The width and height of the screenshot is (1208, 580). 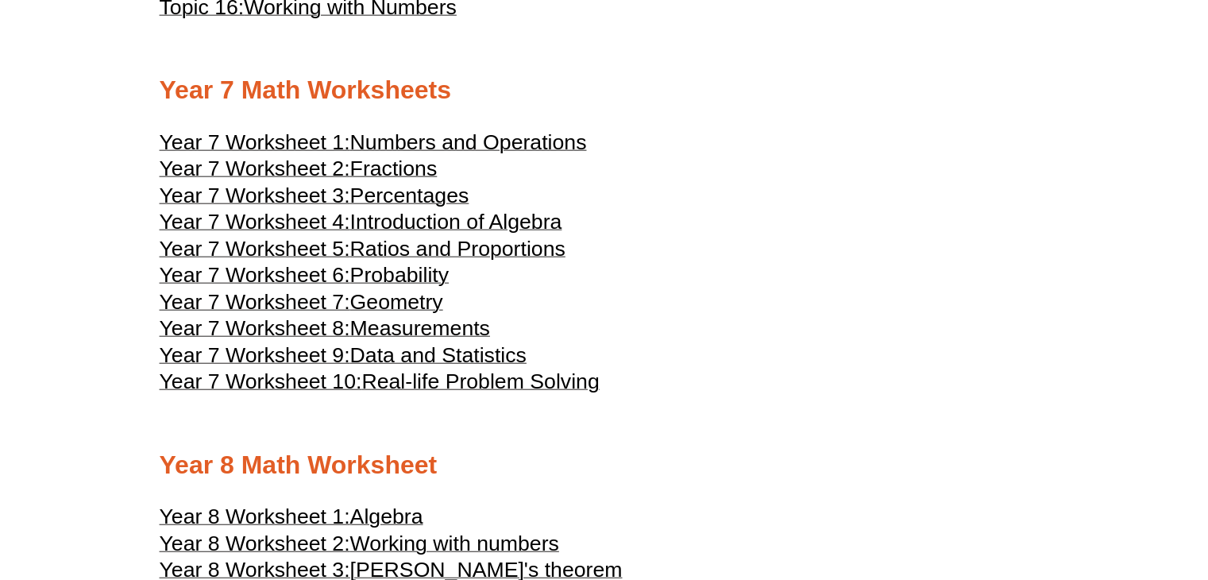 I want to click on a: Topic 16:Working with Numbers, so click(x=308, y=10).